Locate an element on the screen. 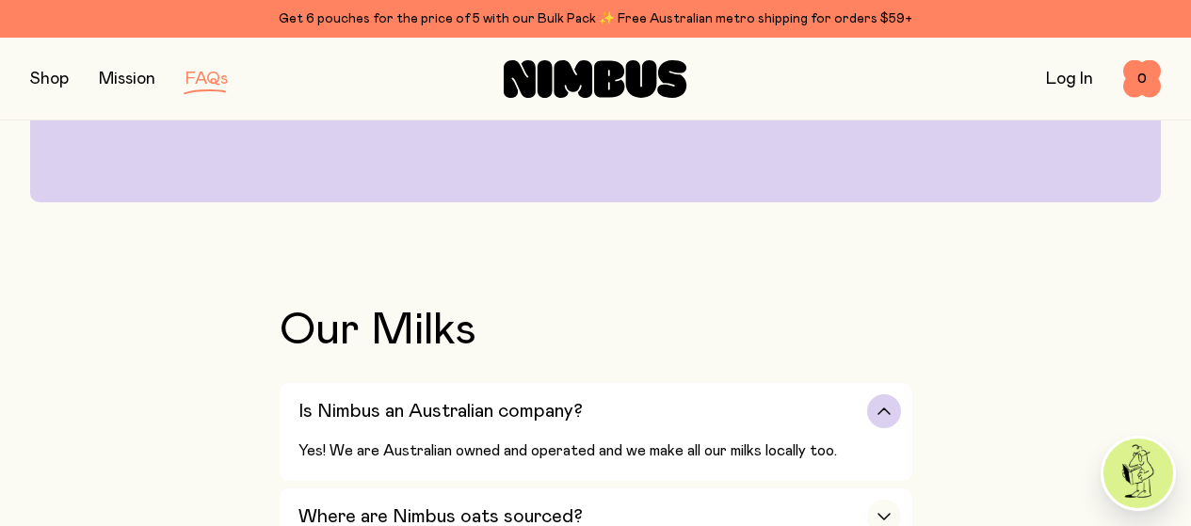  a: FAQs is located at coordinates (206, 79).